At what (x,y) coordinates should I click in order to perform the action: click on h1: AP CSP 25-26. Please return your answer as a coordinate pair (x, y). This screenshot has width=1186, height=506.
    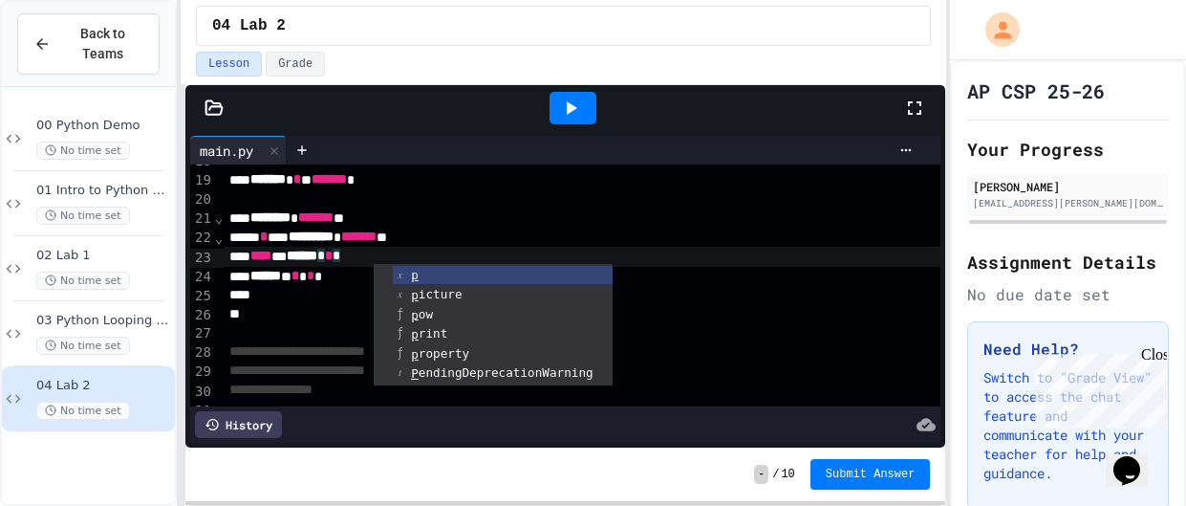
    Looking at the image, I should click on (1036, 91).